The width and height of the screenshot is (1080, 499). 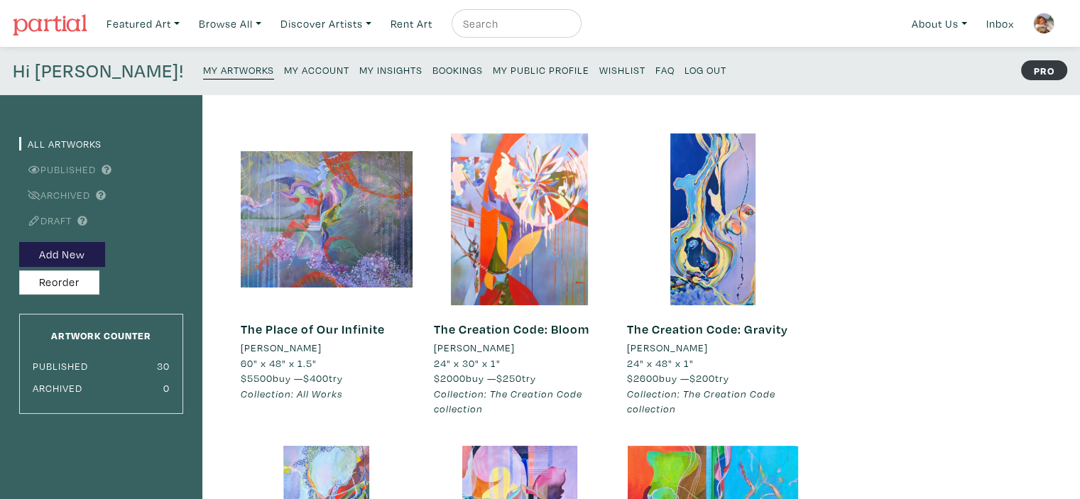 I want to click on small: FAQ, so click(x=664, y=70).